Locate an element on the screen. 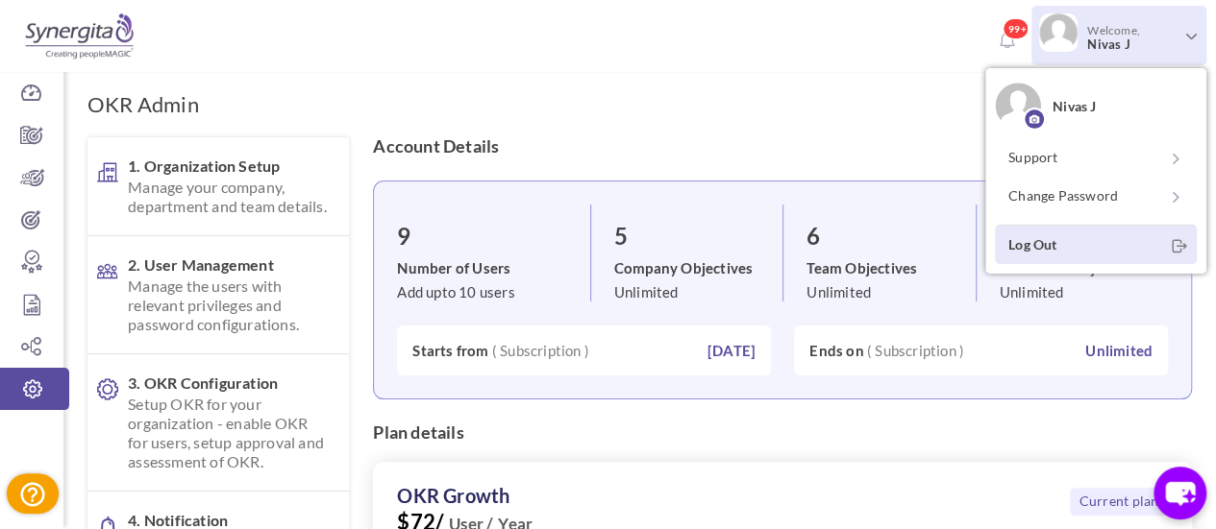  b: Starts from is located at coordinates (450, 351).